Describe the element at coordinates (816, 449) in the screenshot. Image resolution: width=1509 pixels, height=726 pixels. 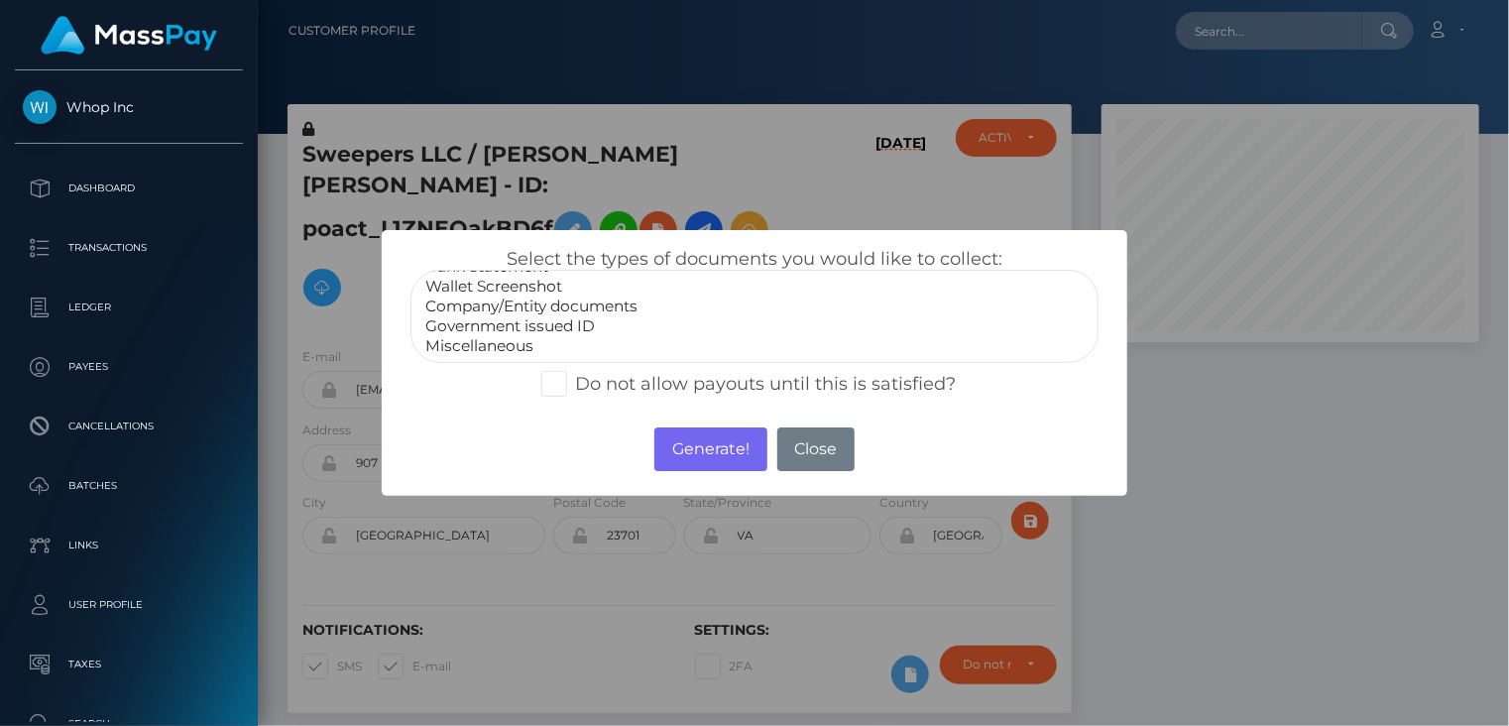
I see `button: Close` at that location.